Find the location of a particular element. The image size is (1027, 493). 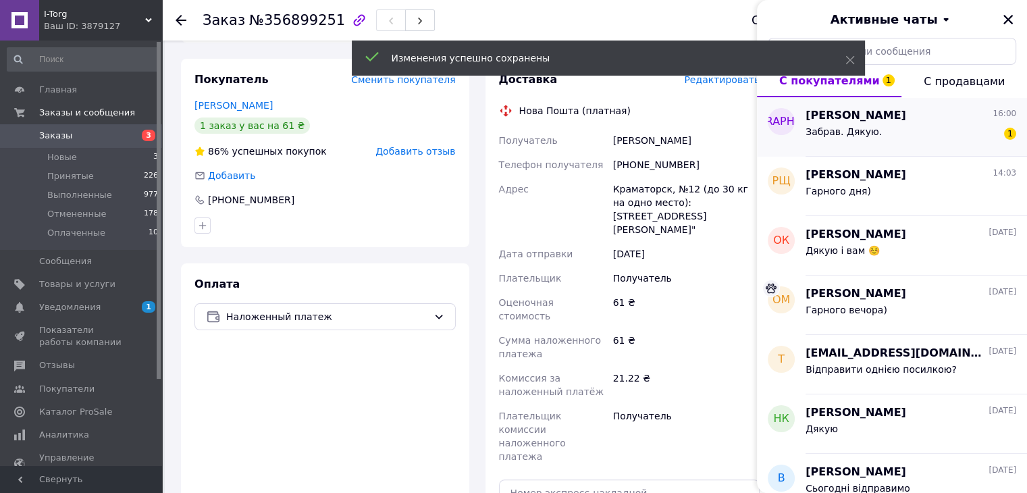

span: Отзывы is located at coordinates (57, 365).